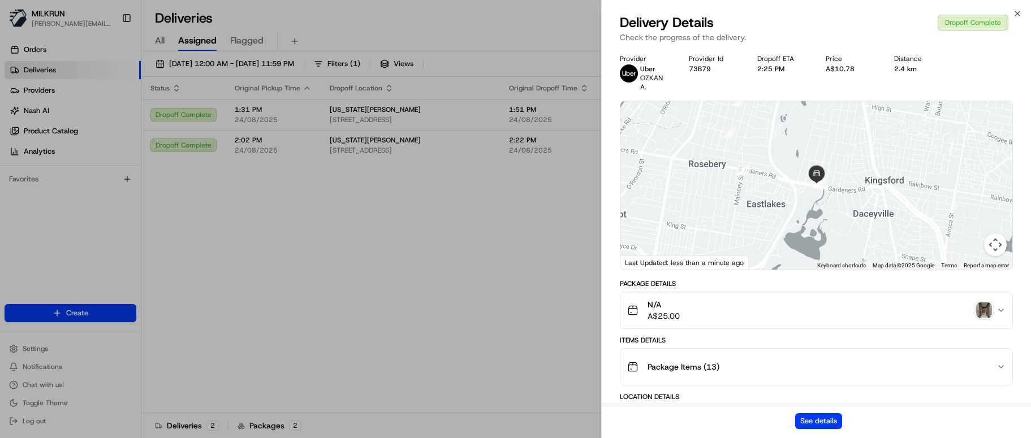 The image size is (1031, 438). I want to click on img: uber-new-logo.jpeg, so click(629, 73).